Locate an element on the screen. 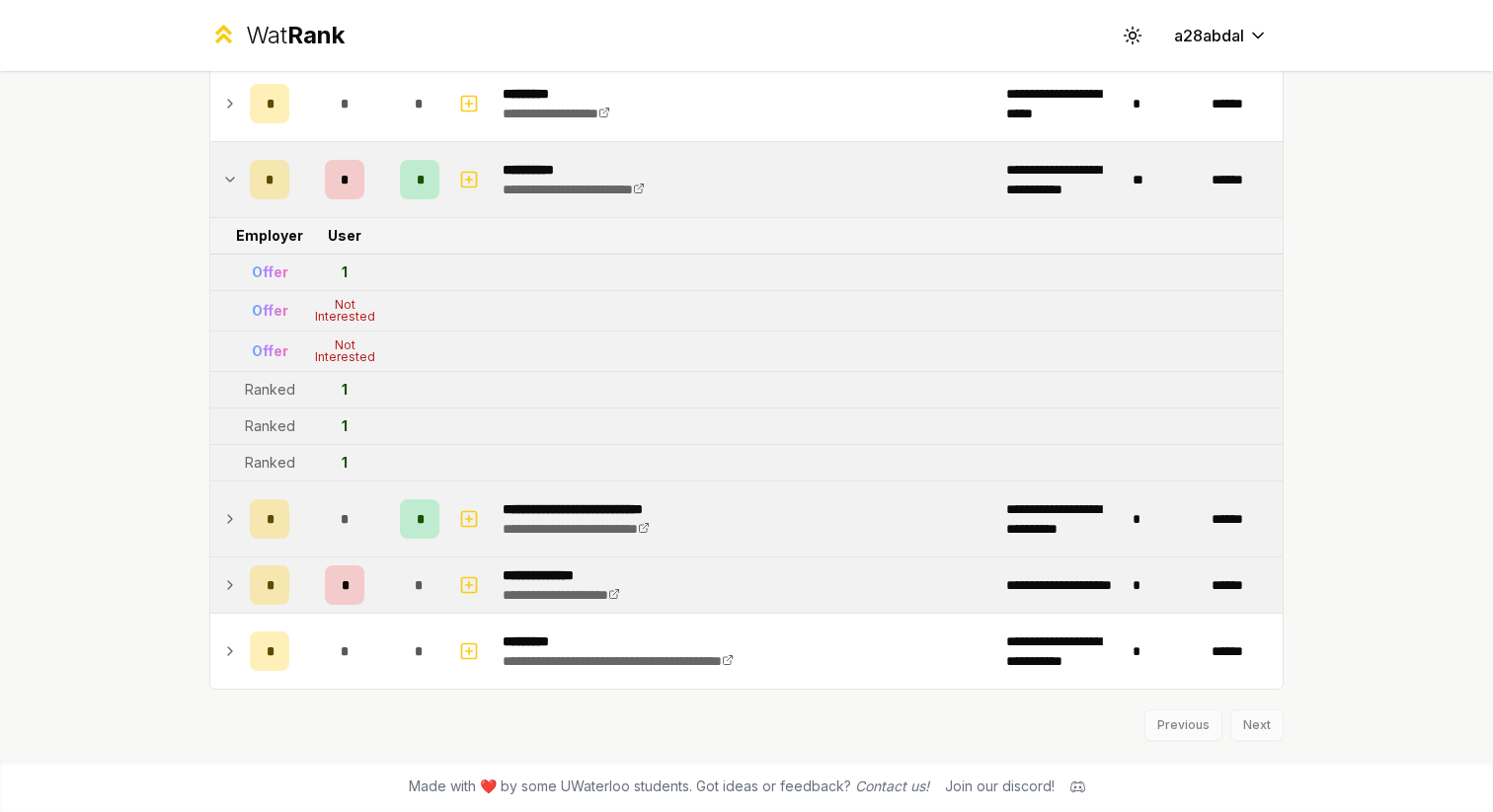  a: Contact us! is located at coordinates (892, 786).